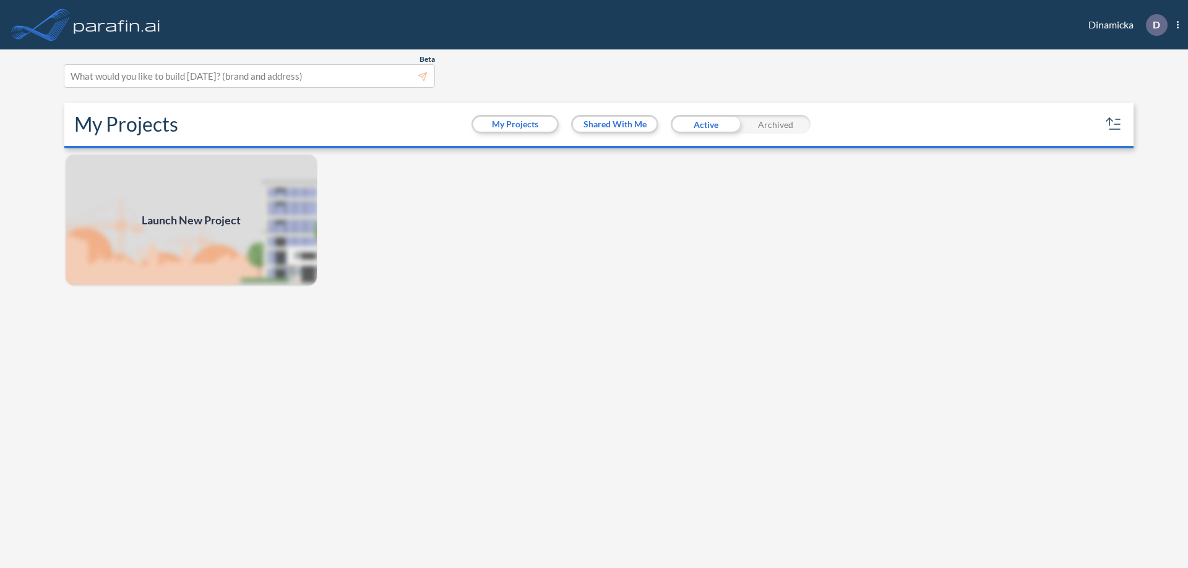 This screenshot has width=1188, height=568. What do you see at coordinates (117, 25) in the screenshot?
I see `img: logo` at bounding box center [117, 25].